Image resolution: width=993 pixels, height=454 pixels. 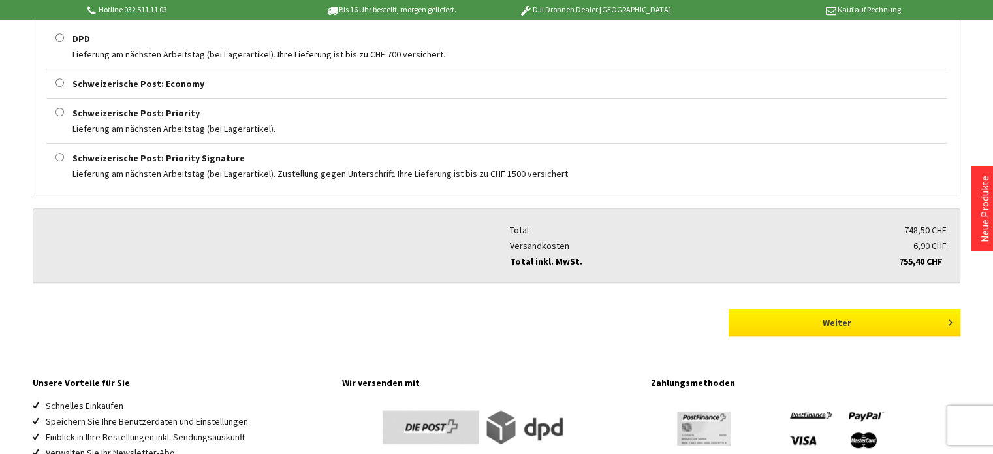 I want to click on div: 748,50 CHF, so click(x=881, y=230).